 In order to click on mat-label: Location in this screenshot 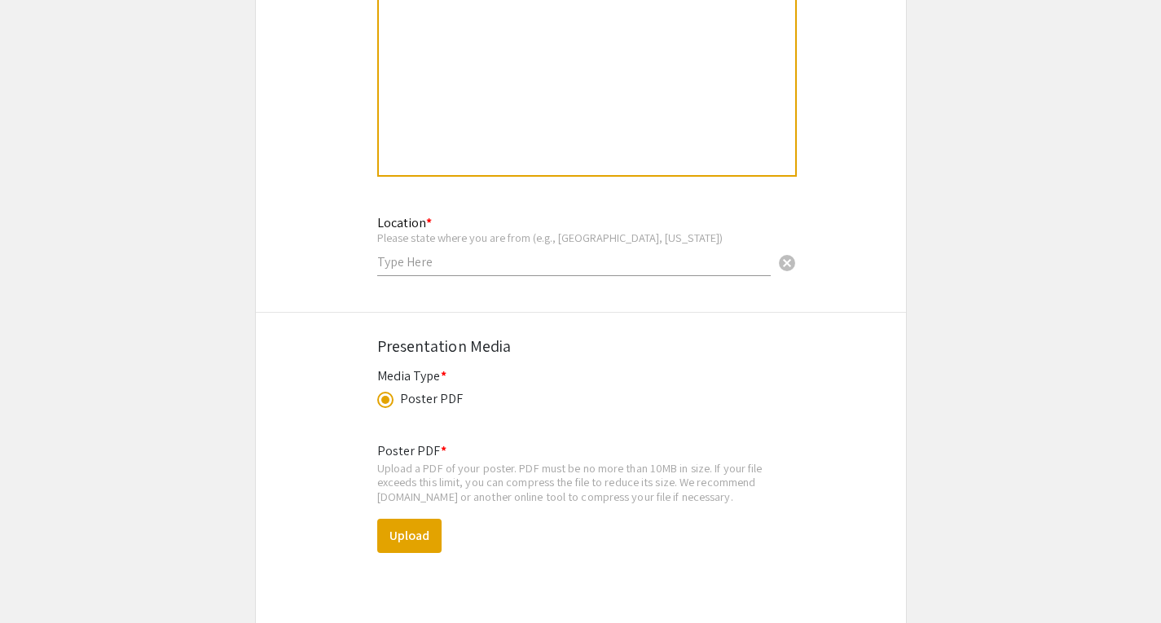, I will do `click(404, 222)`.